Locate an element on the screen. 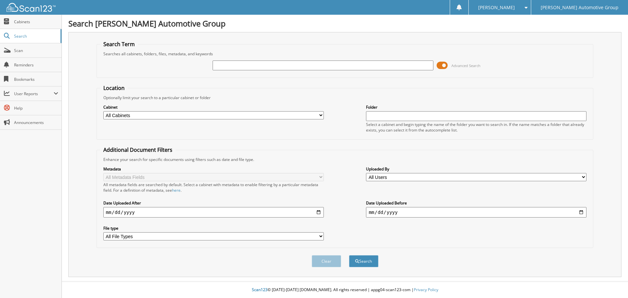 This screenshot has height=298, width=628. label: Date Uploaded Before is located at coordinates (476, 203).